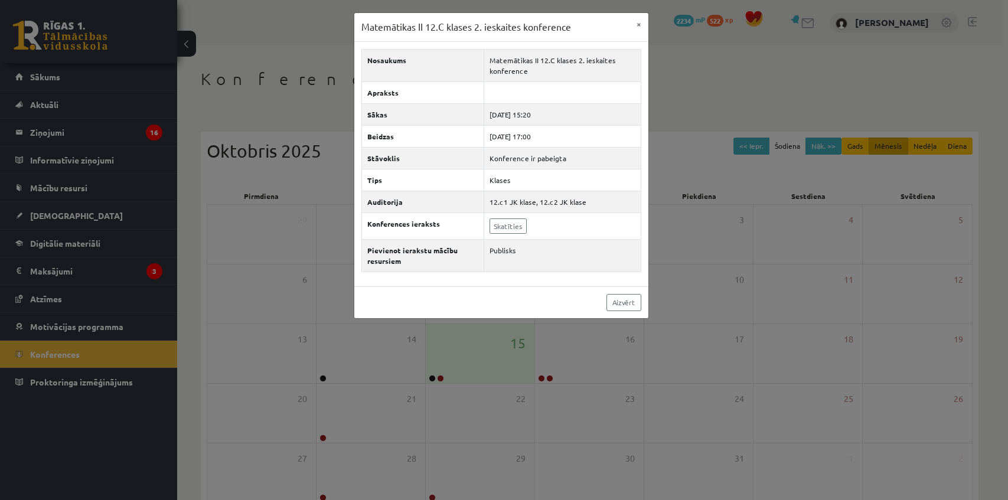 This screenshot has width=1008, height=500. What do you see at coordinates (562, 179) in the screenshot?
I see `td: Klases` at bounding box center [562, 179].